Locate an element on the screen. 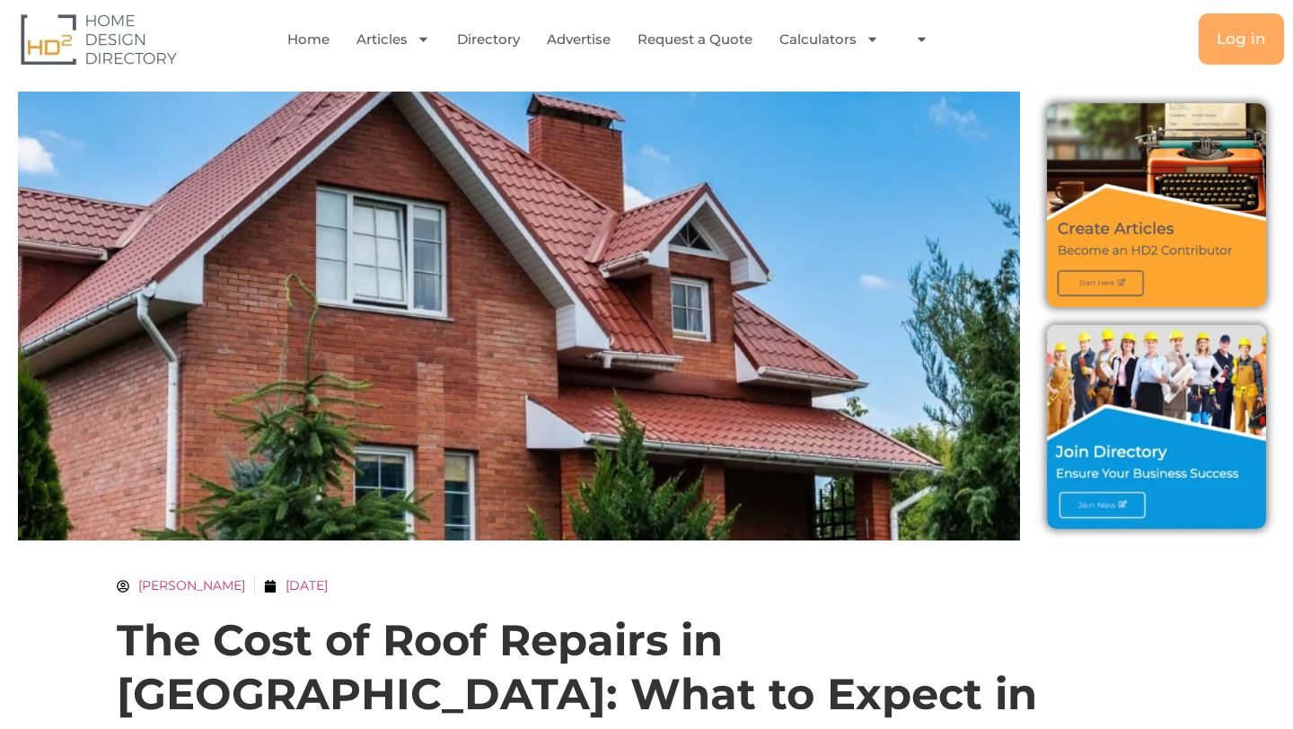 Image resolution: width=1293 pixels, height=729 pixels. a: Calculators is located at coordinates (829, 40).